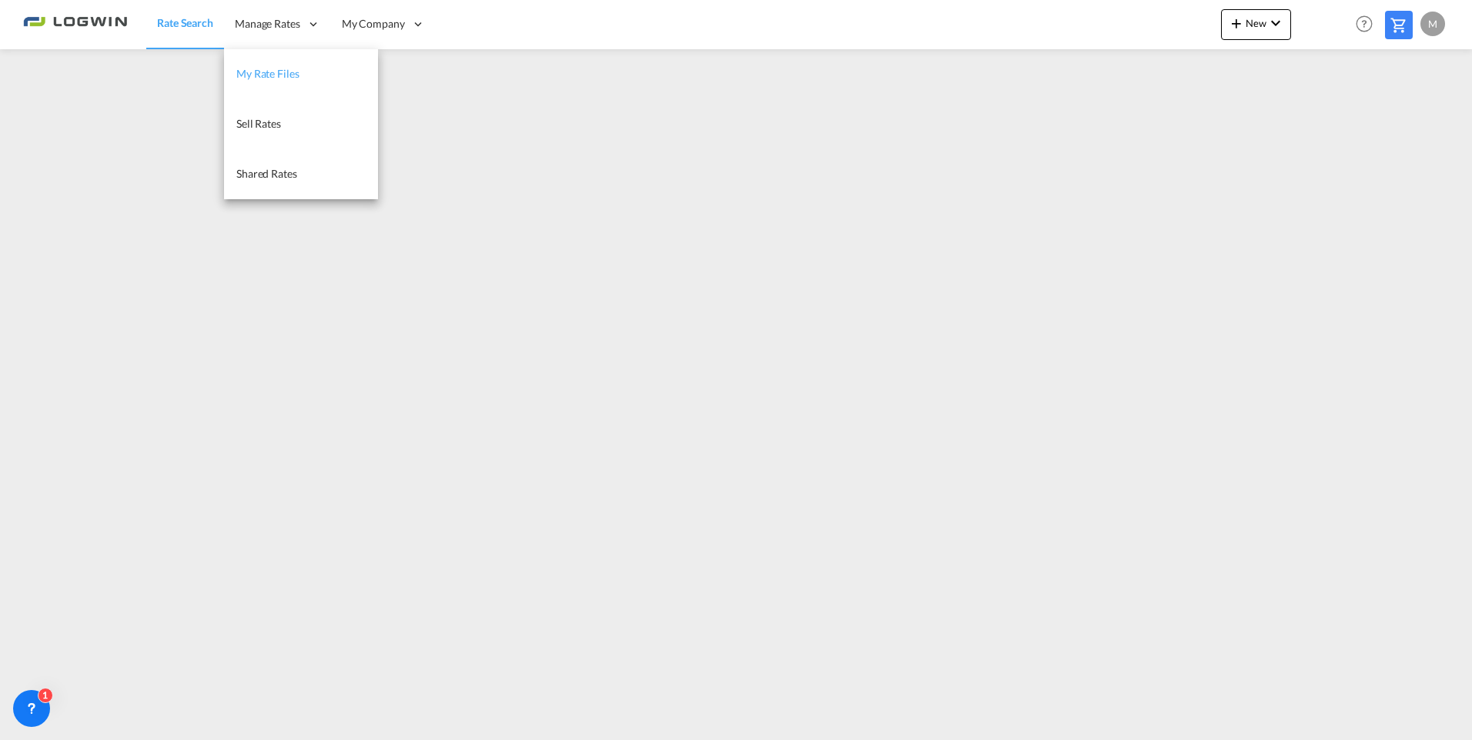 The height and width of the screenshot is (740, 1472). Describe the element at coordinates (268, 73) in the screenshot. I see `span: My Rate Files` at that location.